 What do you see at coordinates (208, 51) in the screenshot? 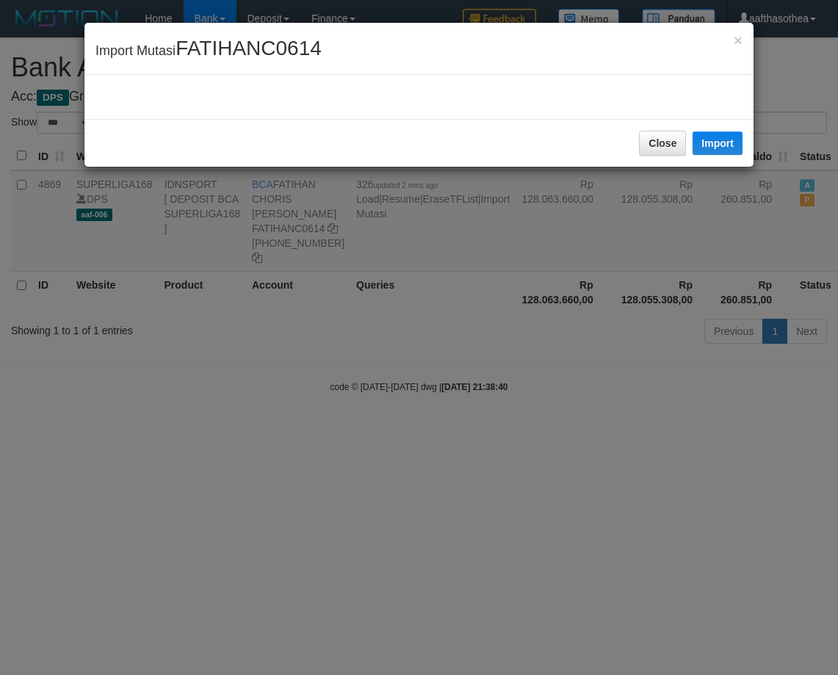
I see `span: Import Mutasi` at bounding box center [208, 51].